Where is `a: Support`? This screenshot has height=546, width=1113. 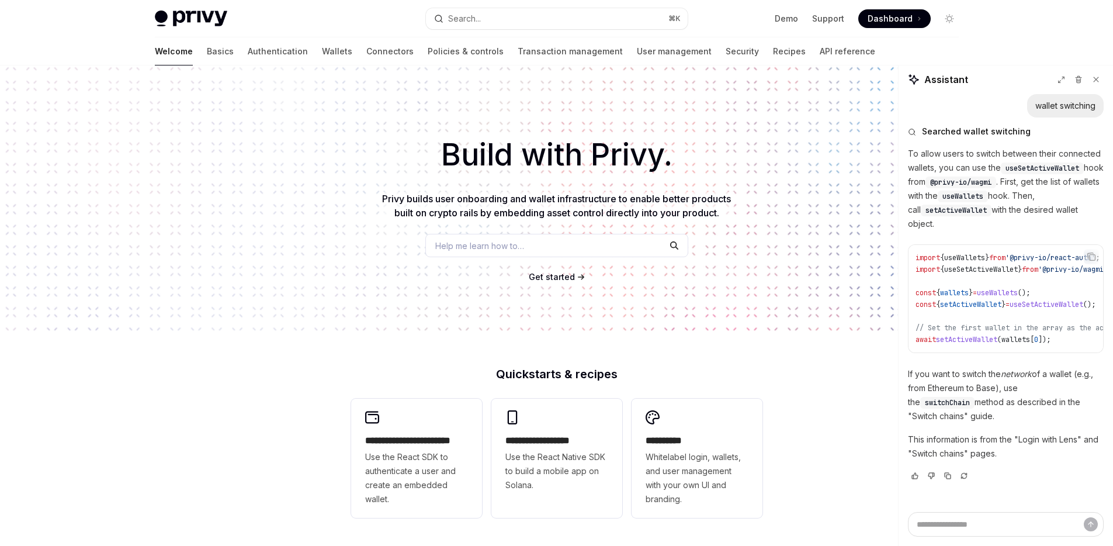
a: Support is located at coordinates (828, 19).